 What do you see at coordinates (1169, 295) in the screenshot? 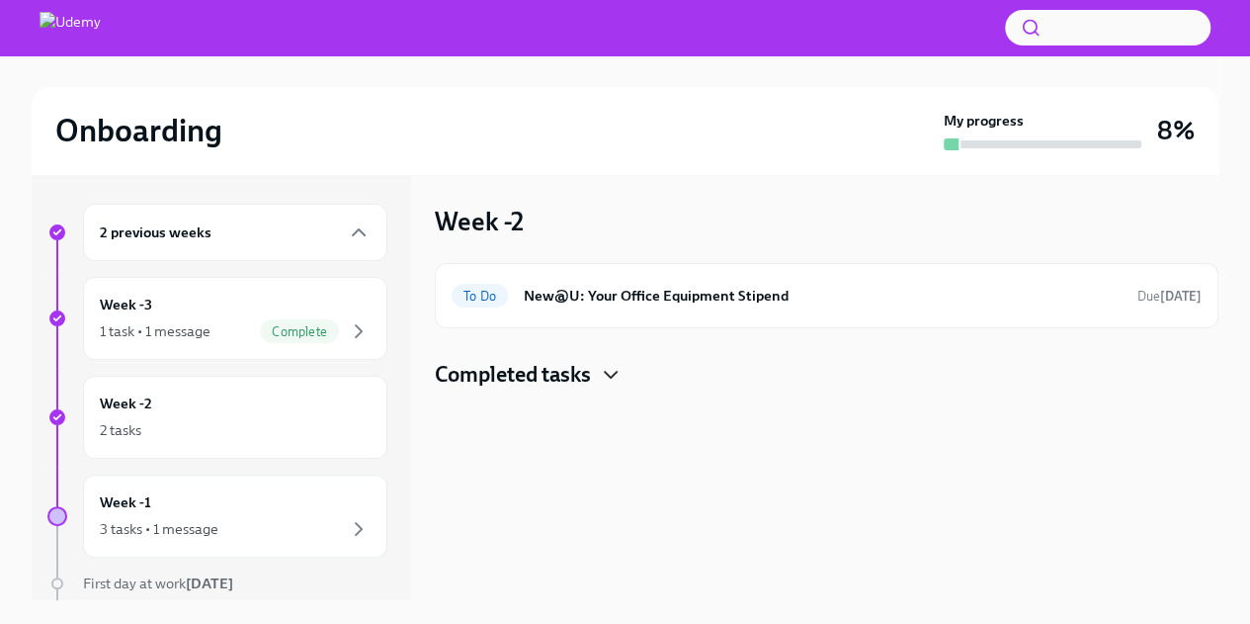
I see `span: Due` at bounding box center [1169, 295].